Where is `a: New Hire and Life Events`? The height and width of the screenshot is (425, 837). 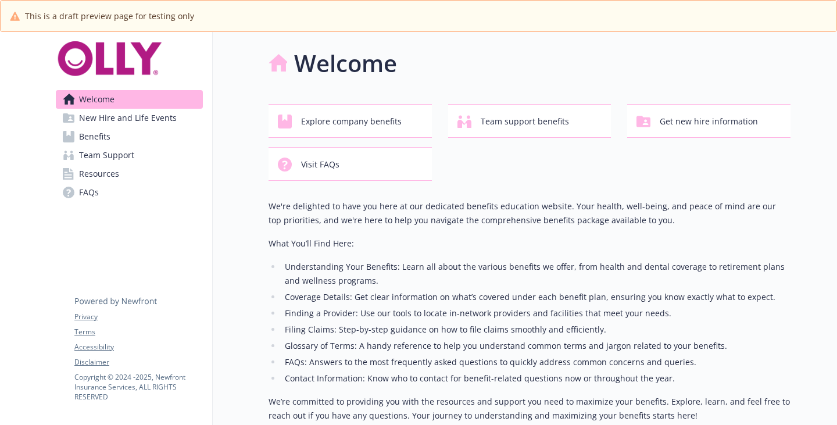 a: New Hire and Life Events is located at coordinates (129, 118).